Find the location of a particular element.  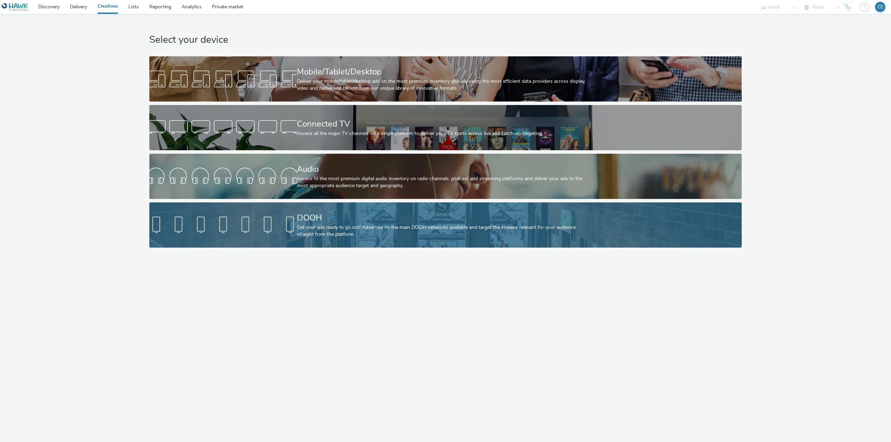

img: undefined Logo is located at coordinates (15, 7).